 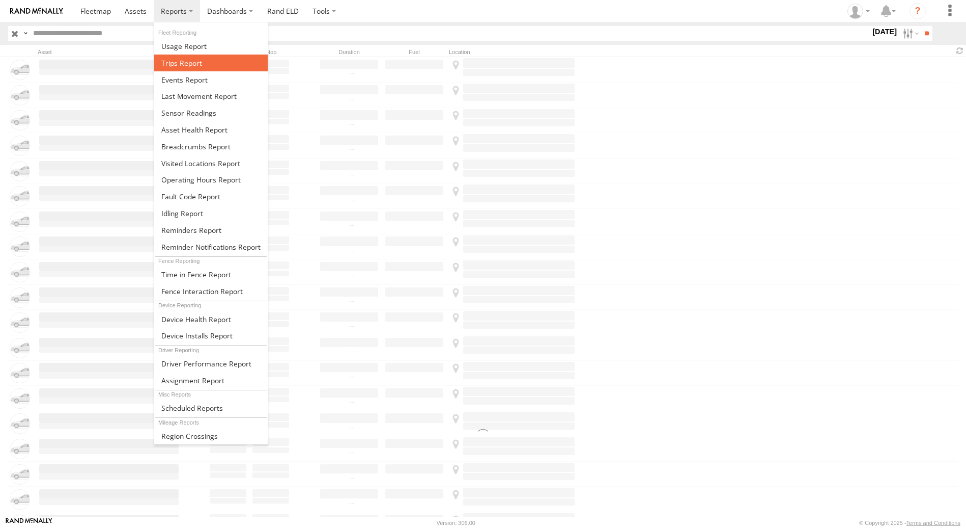 What do you see at coordinates (37, 11) in the screenshot?
I see `img: rand-logo.svg` at bounding box center [37, 11].